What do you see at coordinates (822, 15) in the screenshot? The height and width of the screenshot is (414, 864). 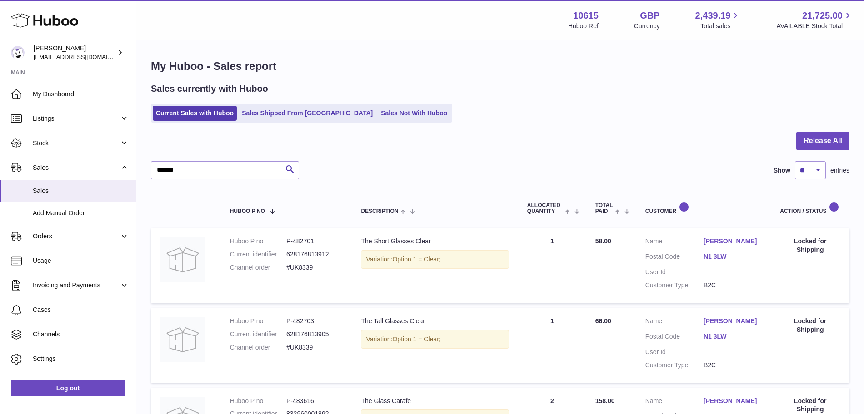 I see `span: 21,725.00` at bounding box center [822, 15].